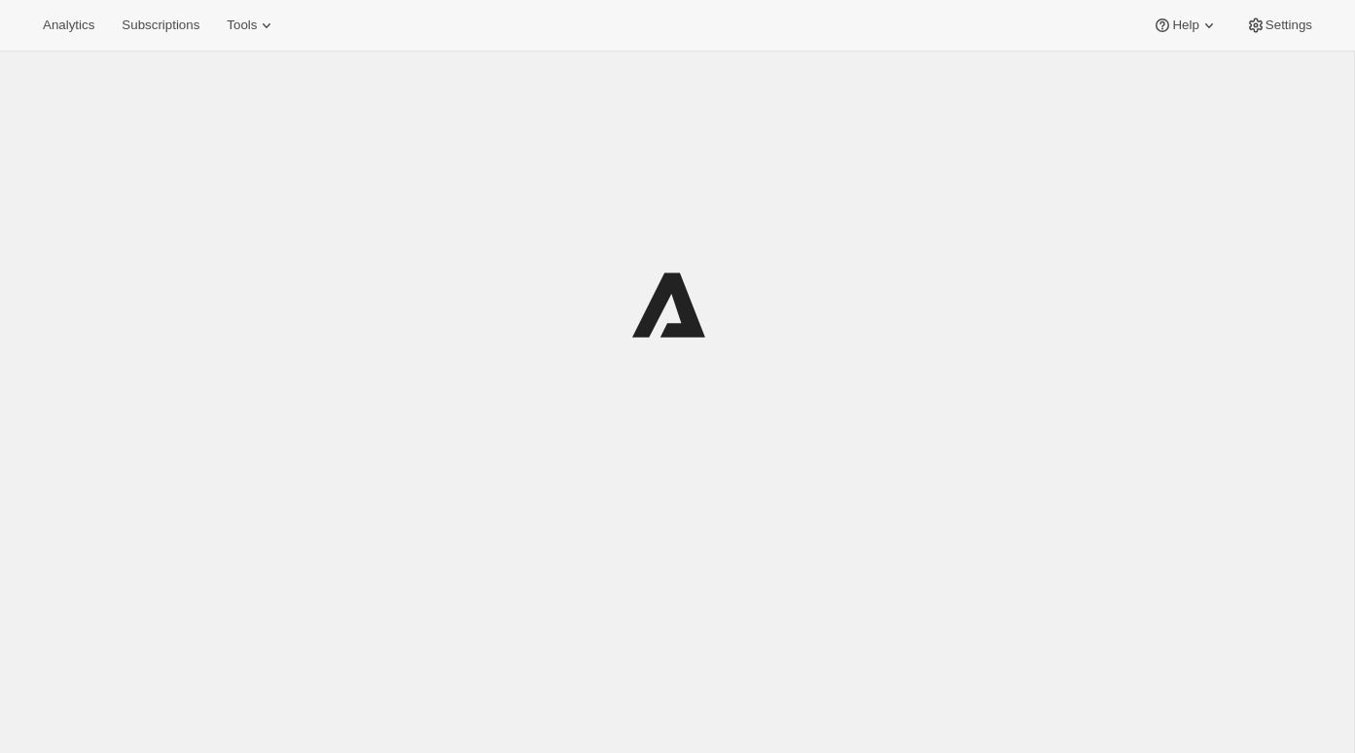  What do you see at coordinates (161, 25) in the screenshot?
I see `span: Subscriptions` at bounding box center [161, 25].